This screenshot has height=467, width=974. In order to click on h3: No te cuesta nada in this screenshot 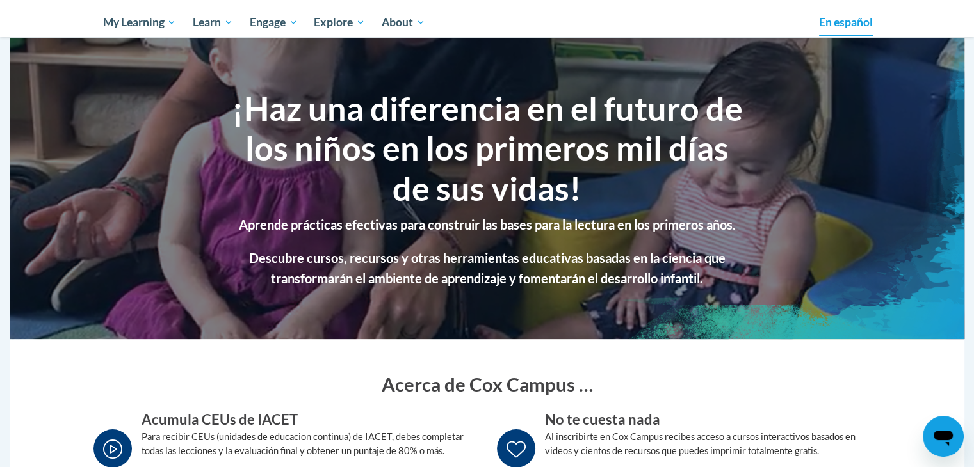, I will do `click(713, 420)`.